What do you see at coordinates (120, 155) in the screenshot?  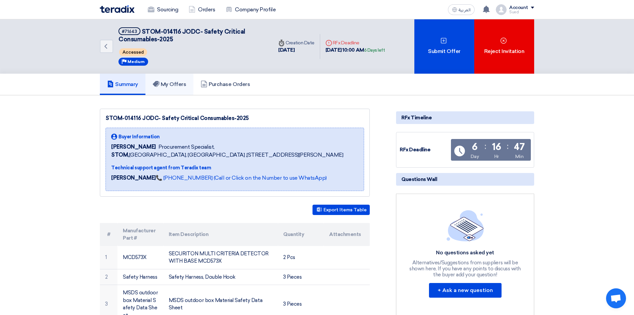 I see `b: STOM,` at bounding box center [120, 155].